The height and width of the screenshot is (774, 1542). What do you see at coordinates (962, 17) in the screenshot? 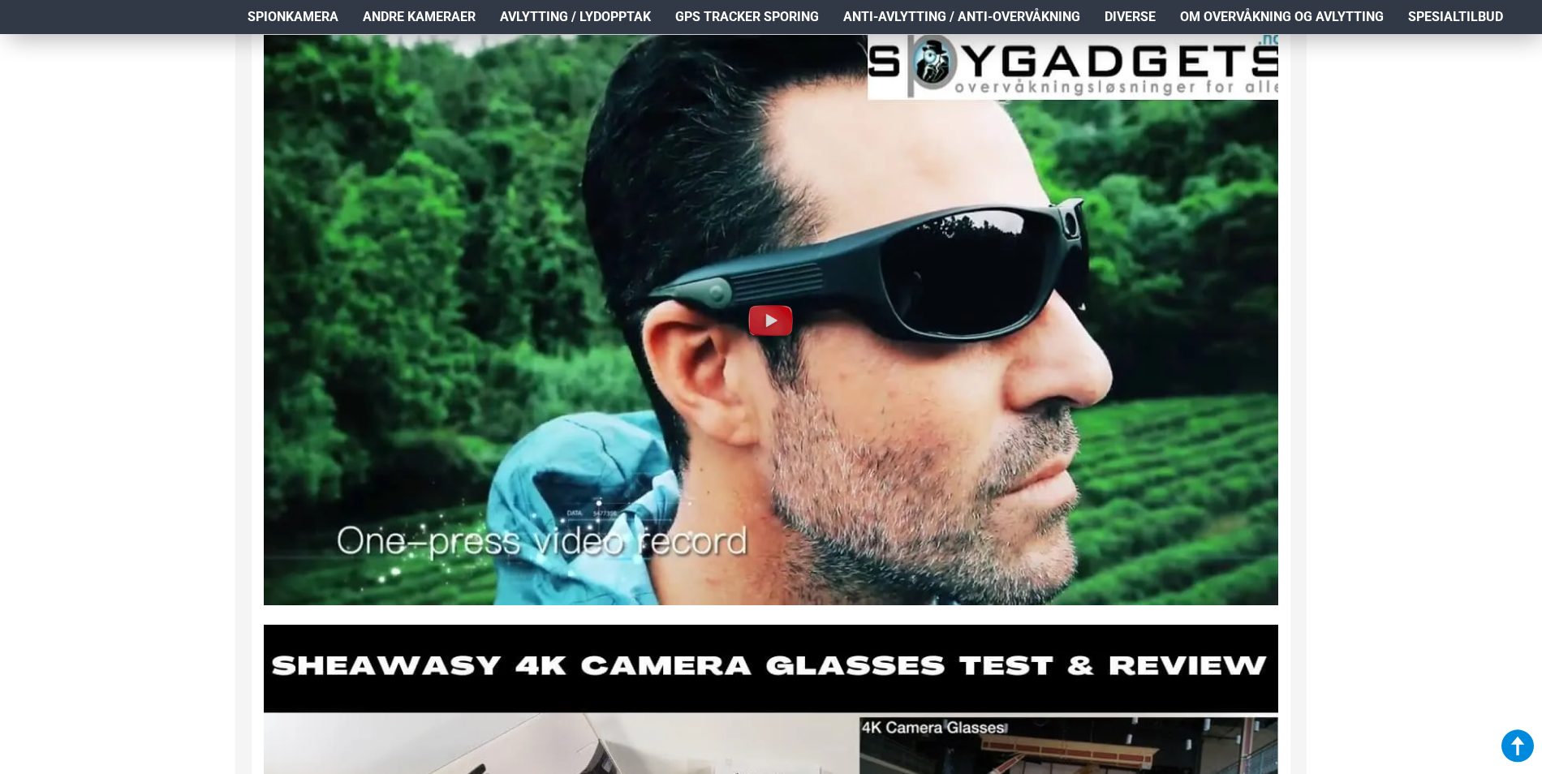
I see `span: Anti-avlytting / Anti-overvåkning` at bounding box center [962, 17].